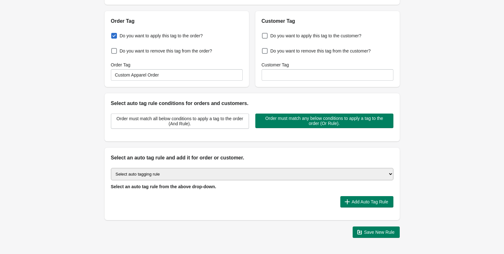 This screenshot has width=504, height=254. What do you see at coordinates (316, 36) in the screenshot?
I see `span: Do you want to apply this tag to the customer?` at bounding box center [316, 36].